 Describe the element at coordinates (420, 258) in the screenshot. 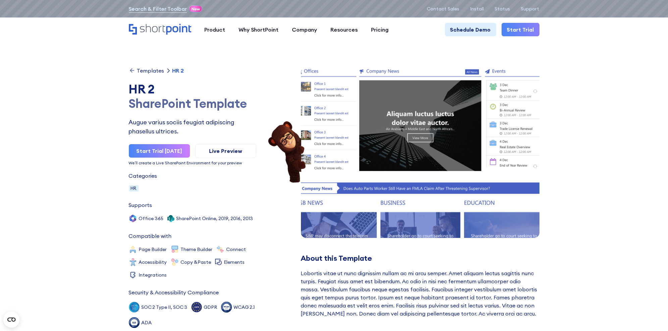

I see `div: About this Template` at that location.